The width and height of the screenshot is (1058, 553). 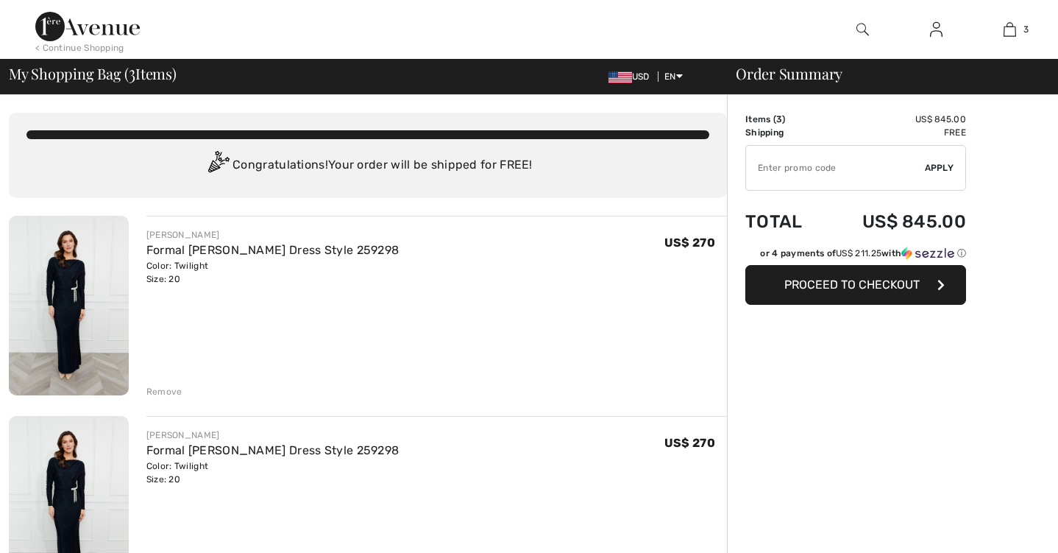 What do you see at coordinates (863, 253) in the screenshot?
I see `div: or 4 payments of with` at bounding box center [863, 253].